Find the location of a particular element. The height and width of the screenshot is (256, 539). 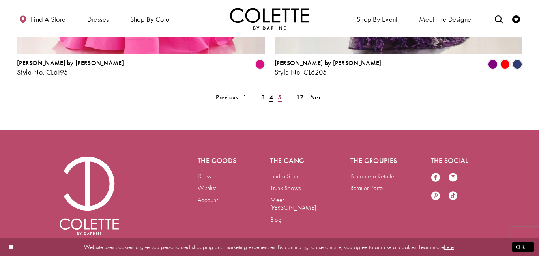

span: 12 is located at coordinates (300, 97).